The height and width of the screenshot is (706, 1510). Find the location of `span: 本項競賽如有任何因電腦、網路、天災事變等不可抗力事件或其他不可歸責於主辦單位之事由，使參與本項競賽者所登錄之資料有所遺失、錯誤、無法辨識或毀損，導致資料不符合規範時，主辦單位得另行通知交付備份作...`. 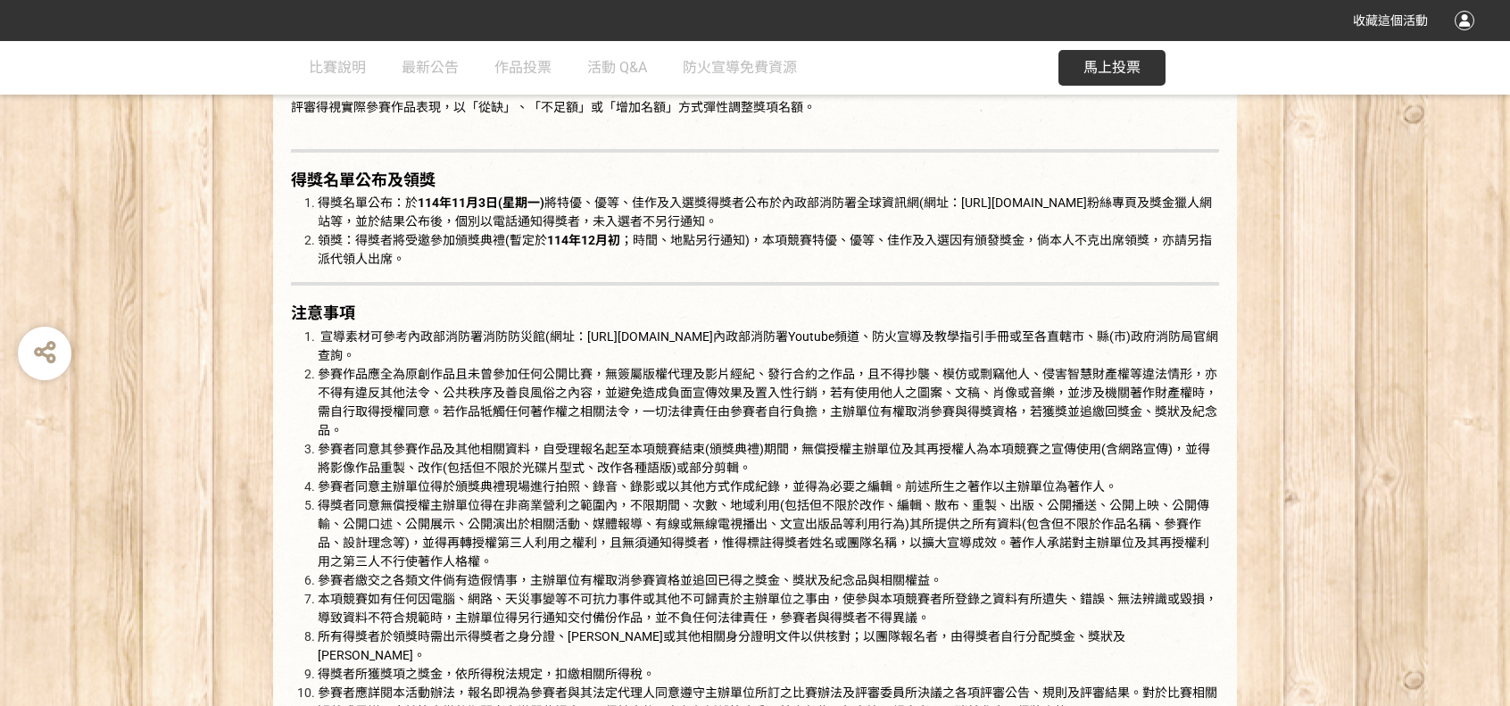

span: 本項競賽如有任何因電腦、網路、天災事變等不可抗力事件或其他不可歸責於主辦單位之事由，使參與本項競賽者所登錄之資料有所遺失、錯誤、無法辨識或毀損，導致資料不符合規範時，主辦單位得另行通知交付備份作... is located at coordinates (768, 608).